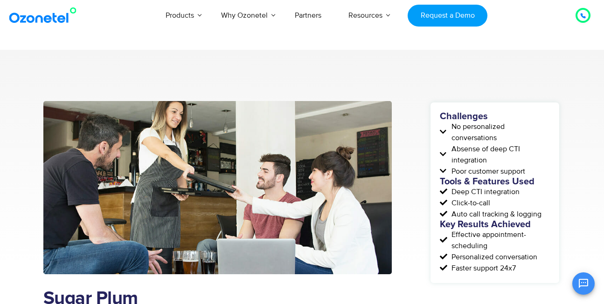  What do you see at coordinates (495, 117) in the screenshot?
I see `h5: Challenges` at bounding box center [495, 117].